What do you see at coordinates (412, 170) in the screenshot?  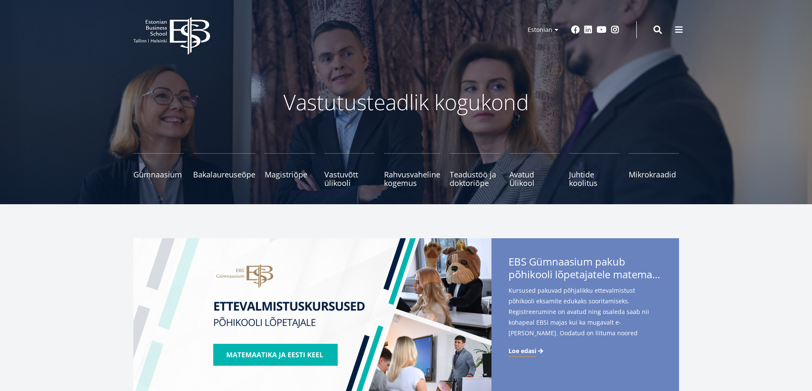 I see `a: Rahvusvaheline kogemus` at bounding box center [412, 170].